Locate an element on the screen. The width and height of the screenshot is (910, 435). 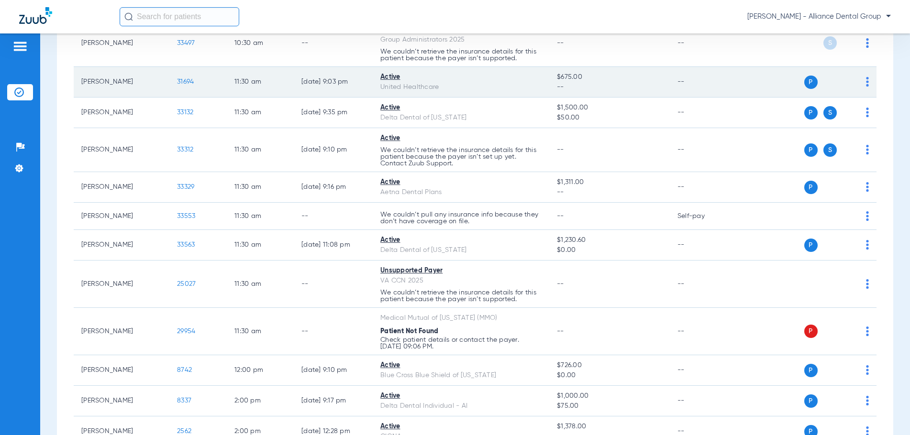
div: Group Administrators 2025 is located at coordinates (461, 40).